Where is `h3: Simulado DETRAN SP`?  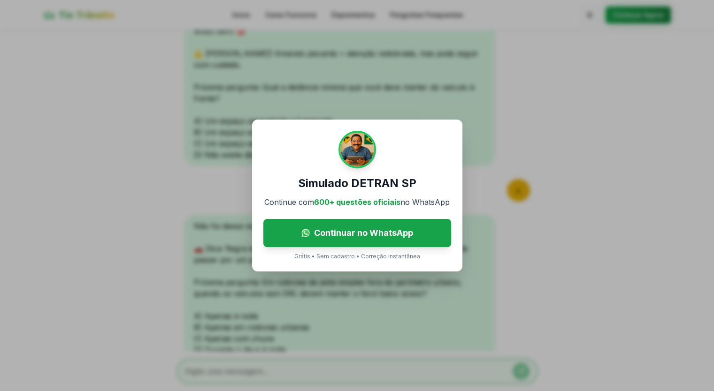 h3: Simulado DETRAN SP is located at coordinates (357, 183).